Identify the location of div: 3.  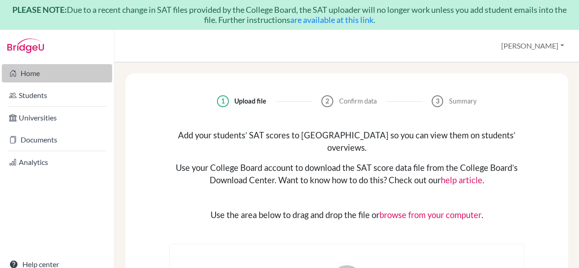
(438, 101).